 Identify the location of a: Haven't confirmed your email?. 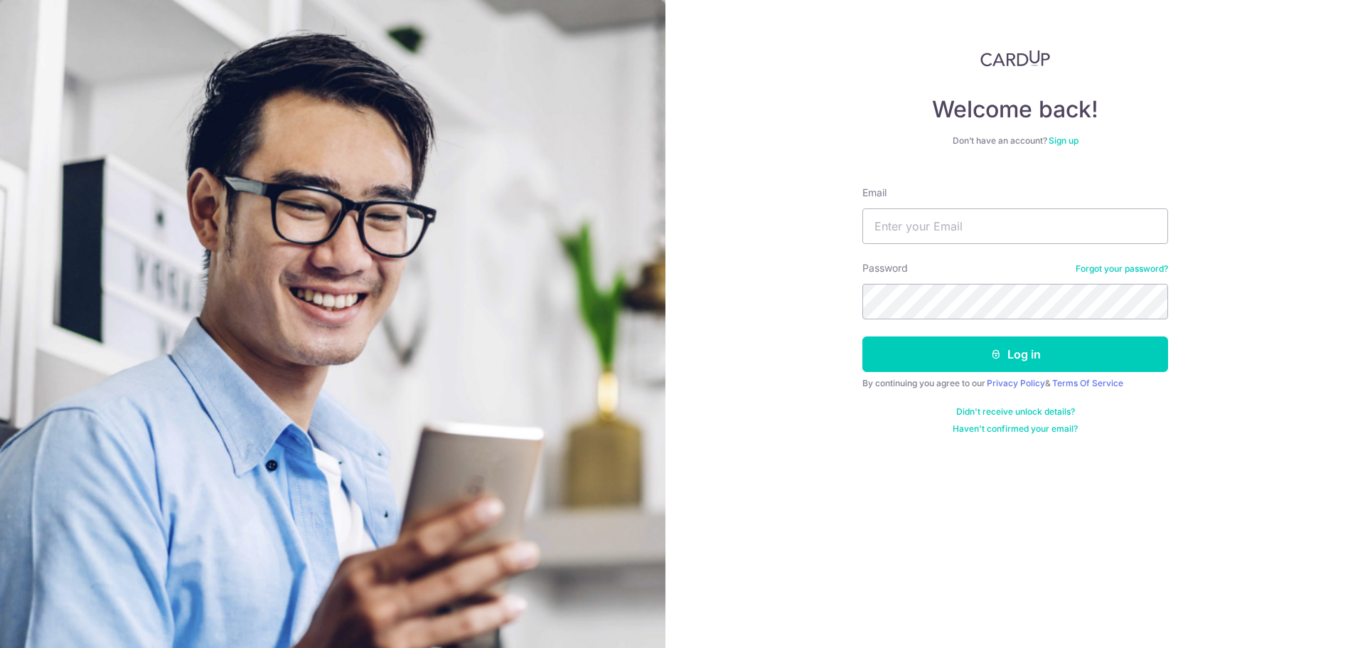
(1016, 429).